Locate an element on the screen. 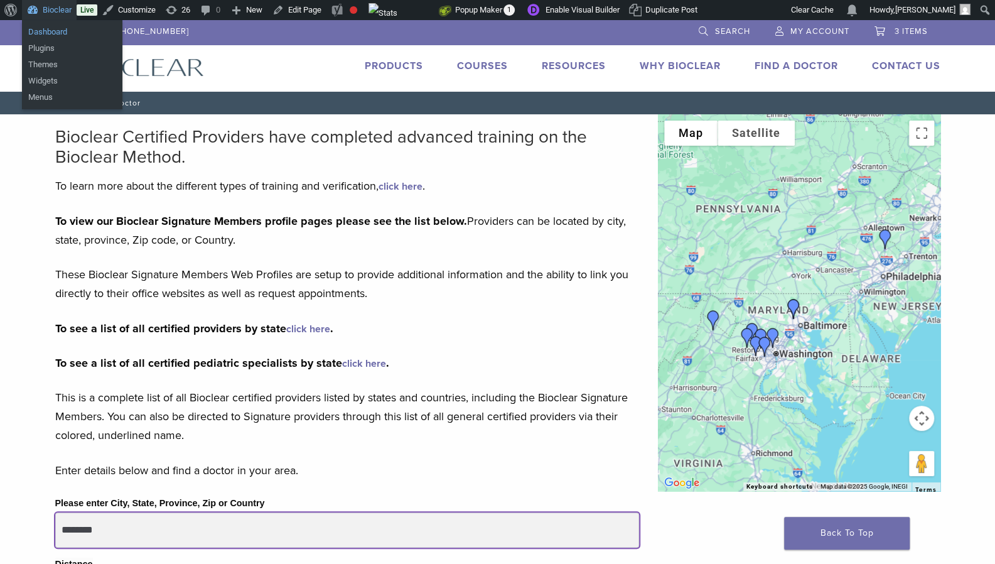  strong: To see a list of all certified providers by state . is located at coordinates (194, 328).